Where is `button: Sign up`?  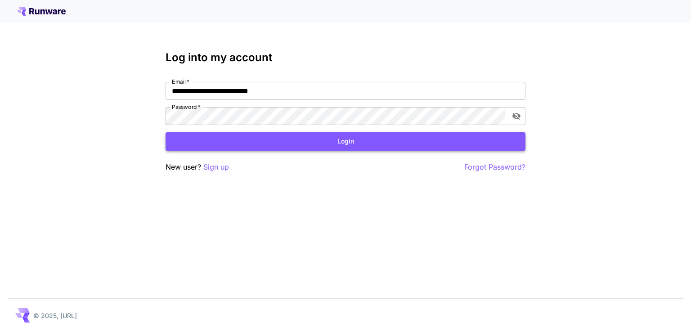
button: Sign up is located at coordinates (216, 167).